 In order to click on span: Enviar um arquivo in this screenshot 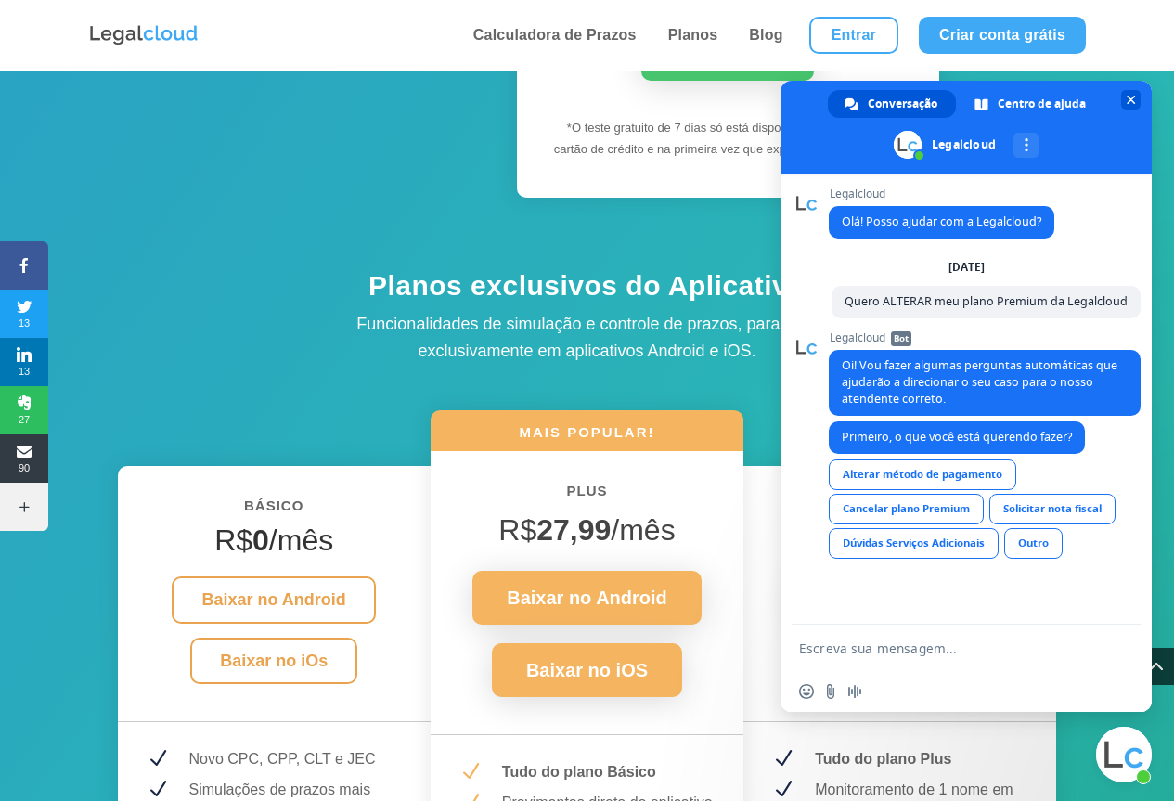, I will do `click(830, 691)`.